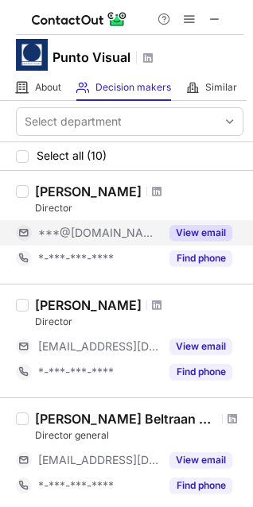  Describe the element at coordinates (32, 55) in the screenshot. I see `img: c8eaa9a31f3702839b7c594b933b3e0b` at that location.